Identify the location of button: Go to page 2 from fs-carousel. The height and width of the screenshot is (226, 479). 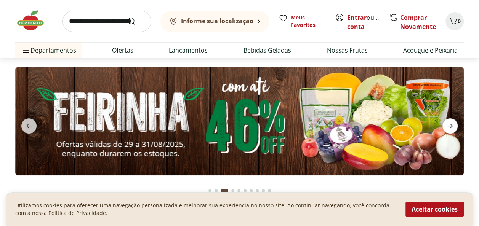
(216, 191).